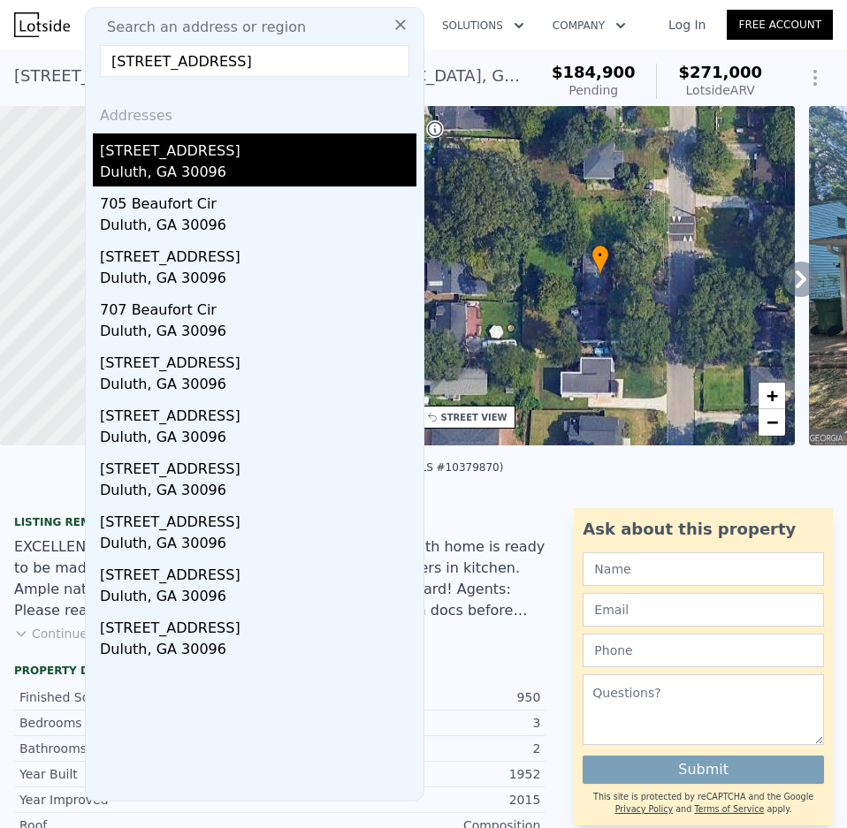 The width and height of the screenshot is (847, 828). Describe the element at coordinates (703, 651) in the screenshot. I see `input: Phone` at that location.